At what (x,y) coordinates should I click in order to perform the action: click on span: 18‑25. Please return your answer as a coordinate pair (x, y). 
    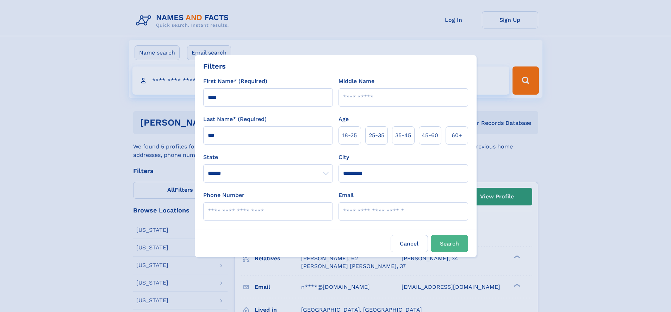
    Looking at the image, I should click on (349, 136).